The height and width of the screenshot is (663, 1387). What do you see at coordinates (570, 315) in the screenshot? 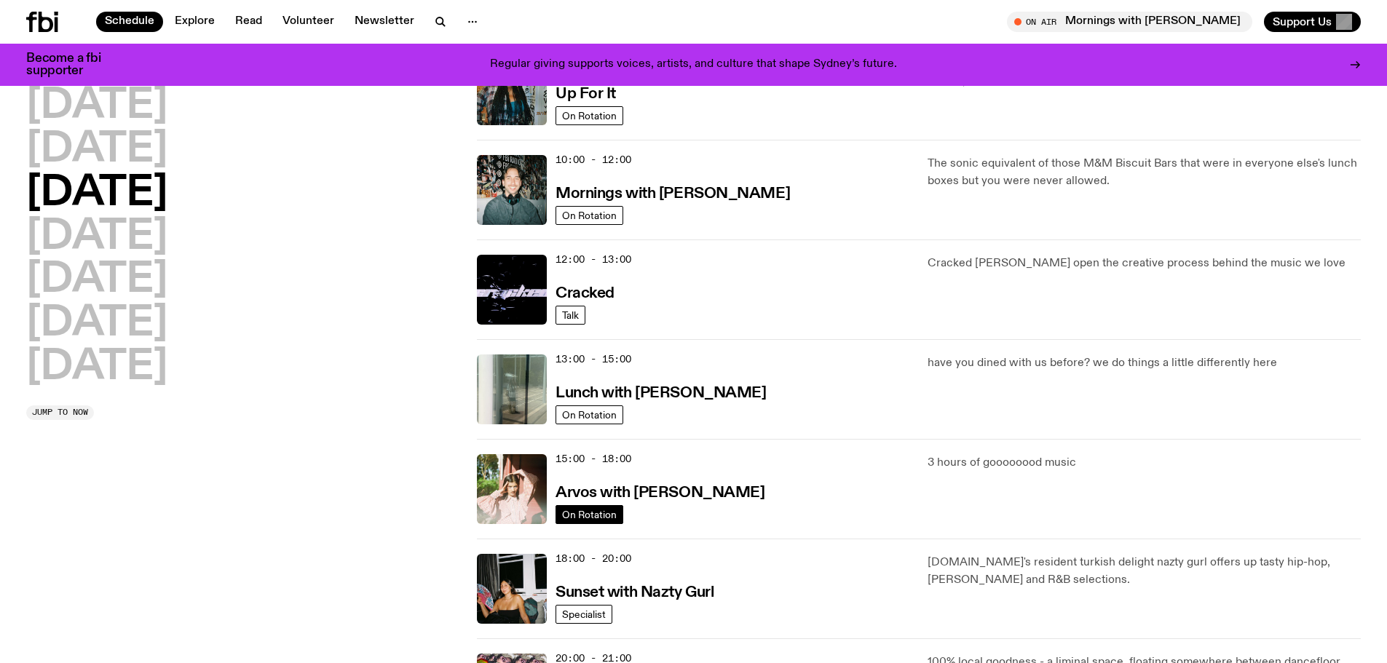
I see `a: Talk` at bounding box center [570, 315].